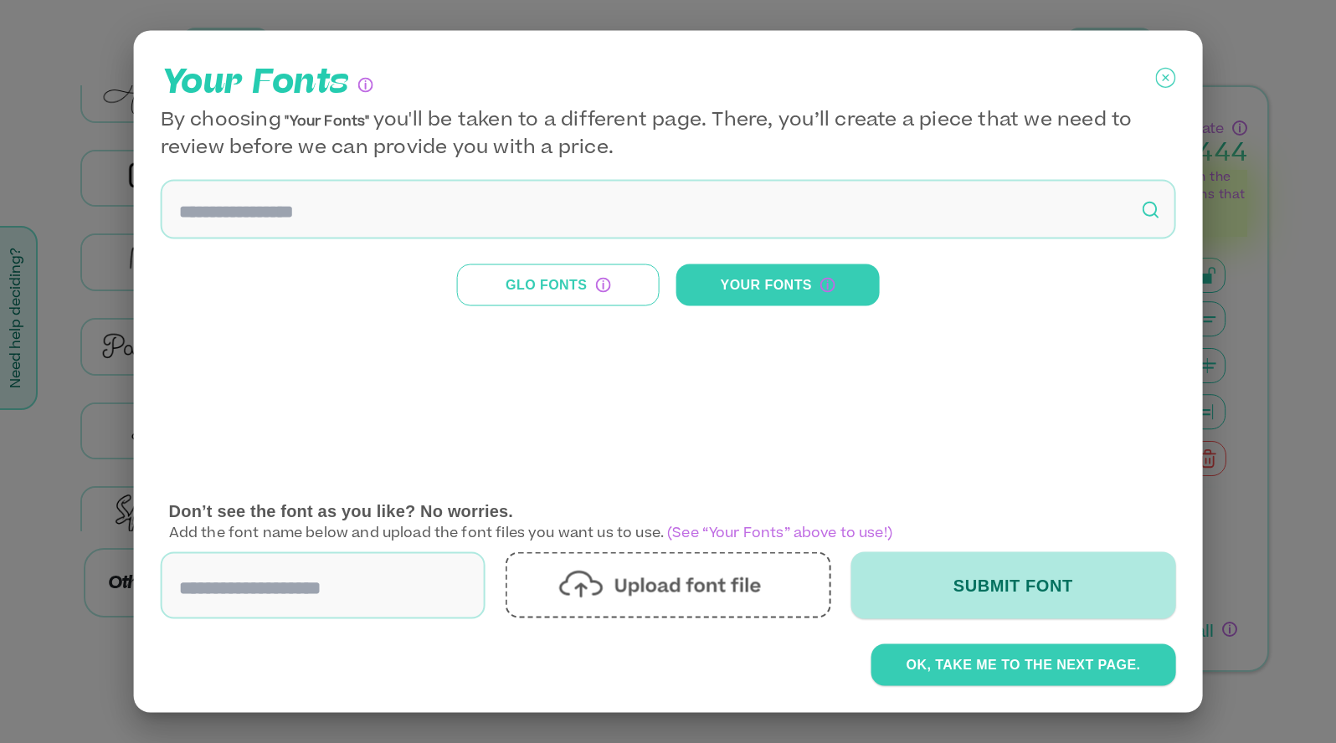 This screenshot has width=1336, height=743. What do you see at coordinates (828, 285) in the screenshot?
I see `div: This is a temporary place where your uploaded fonts will show-up. From here you can select them a...` at bounding box center [828, 285].